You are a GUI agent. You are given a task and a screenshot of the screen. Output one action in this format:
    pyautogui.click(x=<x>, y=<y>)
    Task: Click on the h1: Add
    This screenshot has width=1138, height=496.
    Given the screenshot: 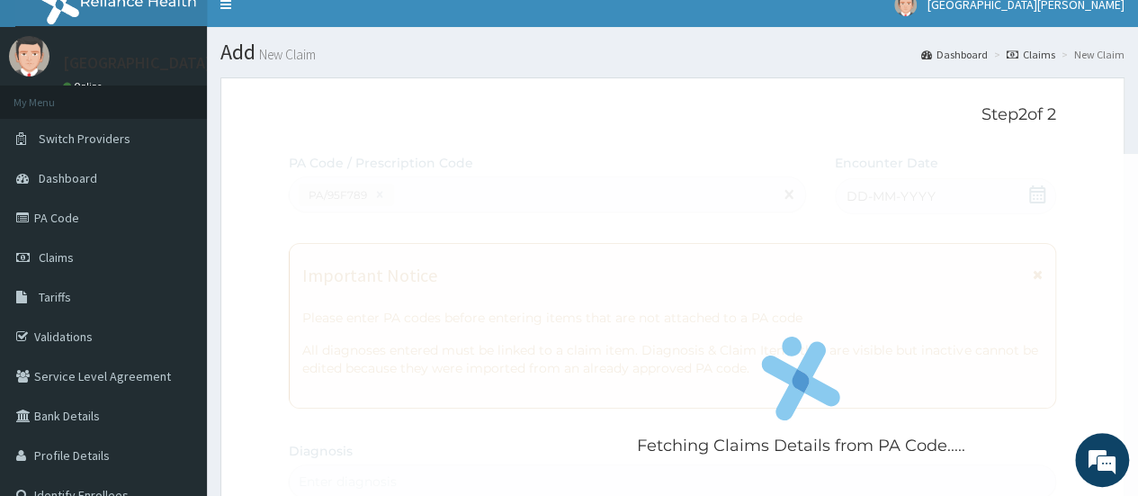 What is the action you would take?
    pyautogui.click(x=672, y=52)
    